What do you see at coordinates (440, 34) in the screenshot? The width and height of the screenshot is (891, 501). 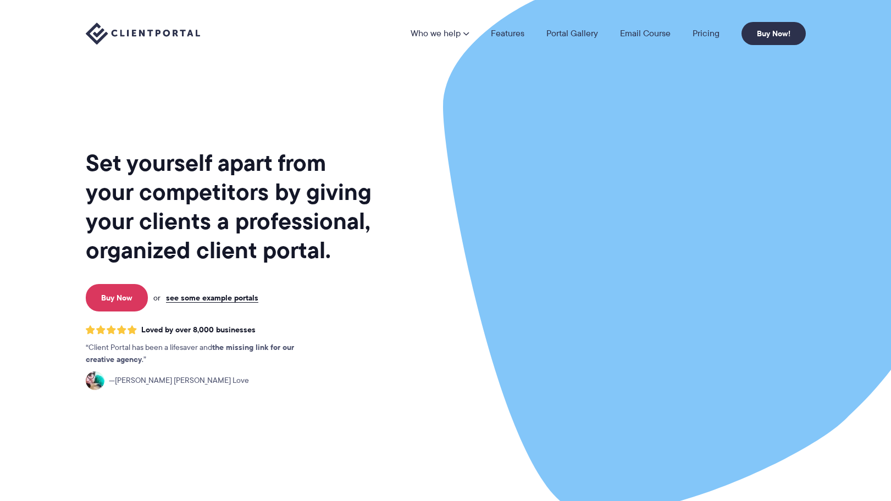 I see `a: Who we help` at bounding box center [440, 34].